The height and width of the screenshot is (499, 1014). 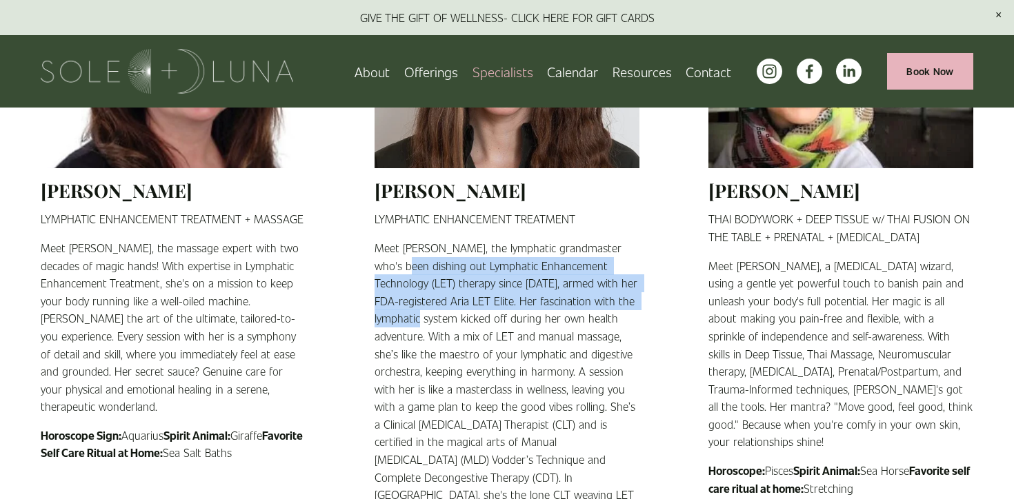 I want to click on strong: Horoscope:, so click(x=737, y=470).